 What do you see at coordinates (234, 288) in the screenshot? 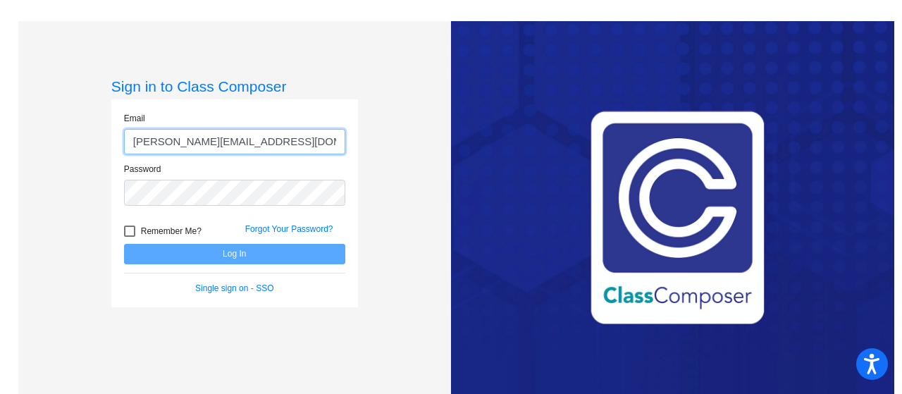
I see `a: Single sign on - SSO` at bounding box center [234, 288].